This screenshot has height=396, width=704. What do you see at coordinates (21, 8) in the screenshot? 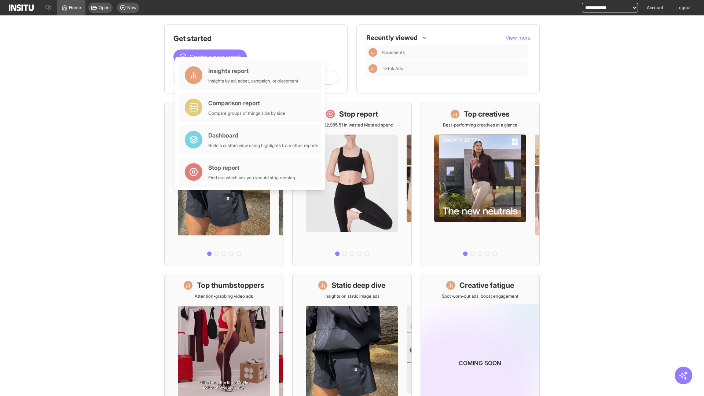
I see `img: Logo` at bounding box center [21, 8].